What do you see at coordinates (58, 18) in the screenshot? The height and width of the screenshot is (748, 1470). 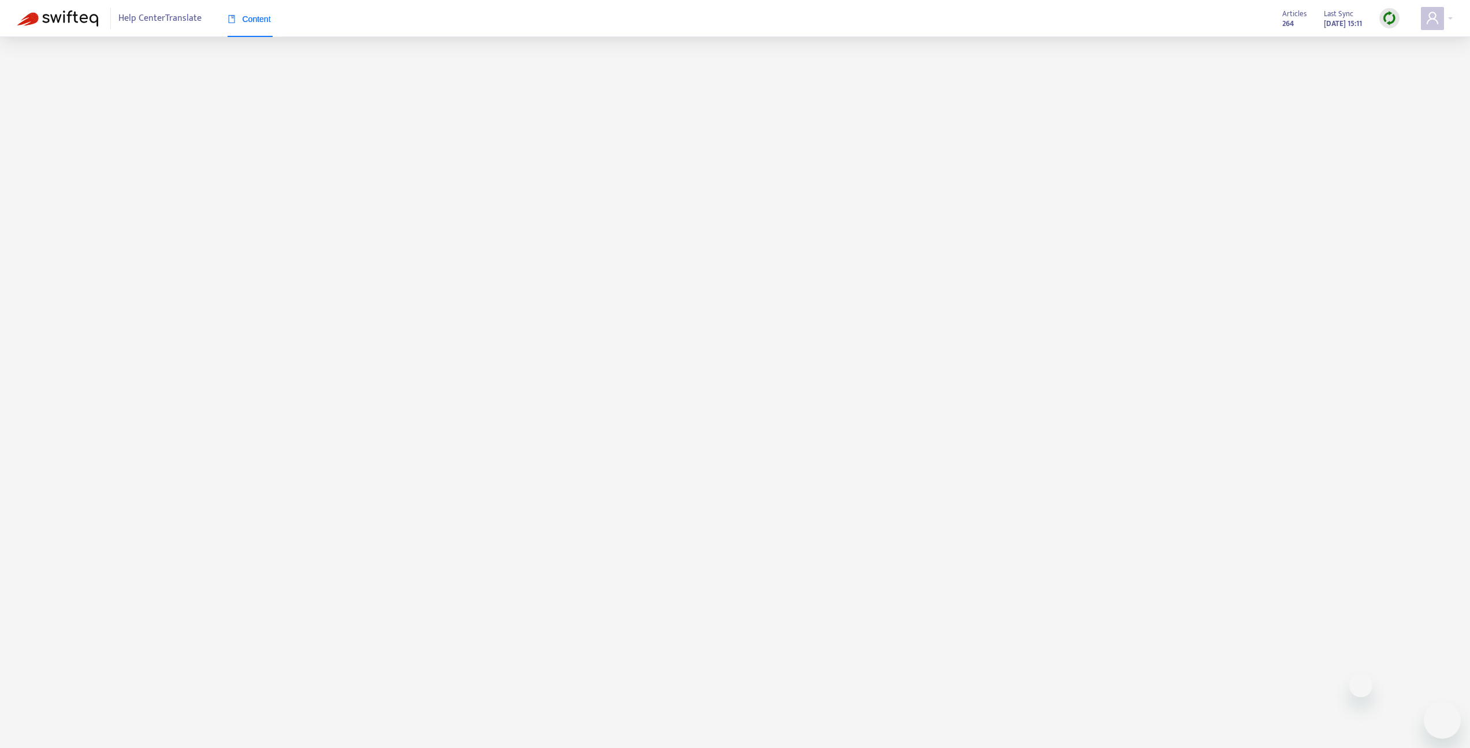 I see `img: Swifteq` at bounding box center [58, 18].